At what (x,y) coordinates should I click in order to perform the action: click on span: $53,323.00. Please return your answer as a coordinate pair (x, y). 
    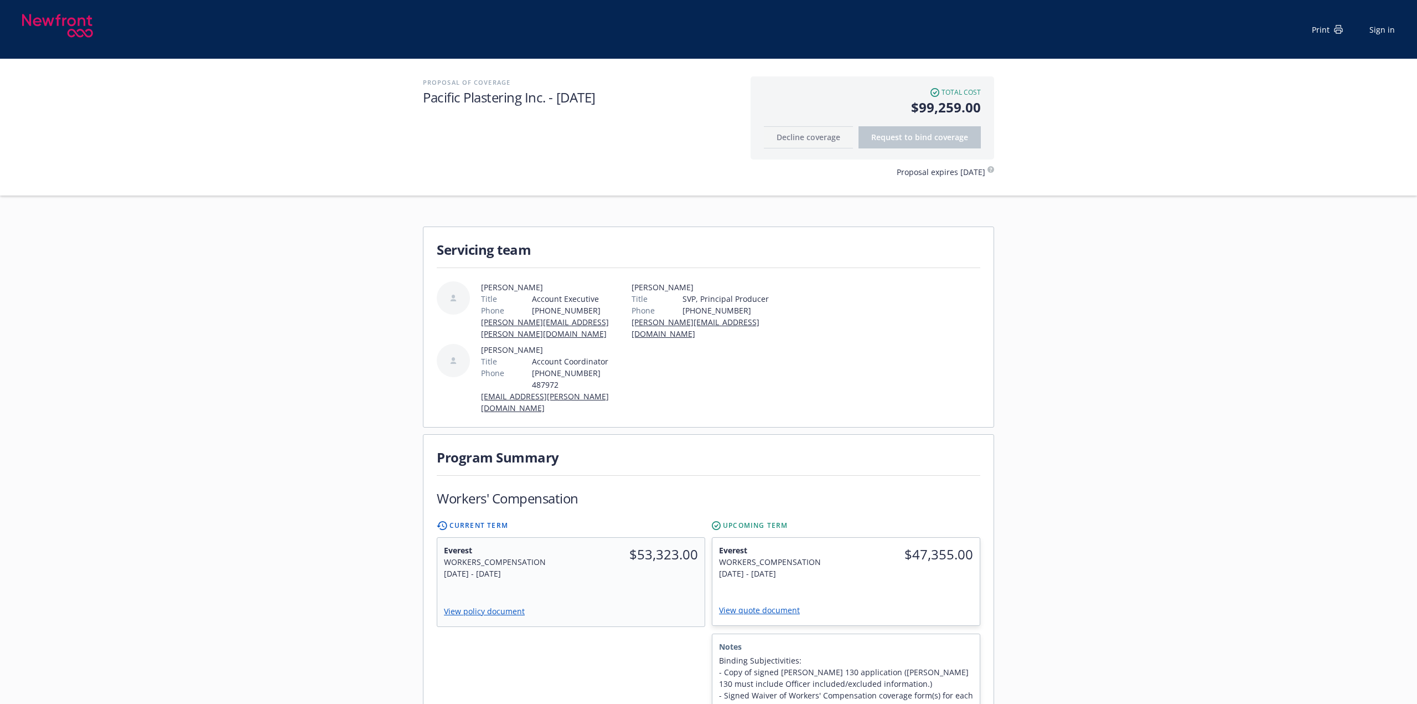
    Looking at the image, I should click on (638, 554).